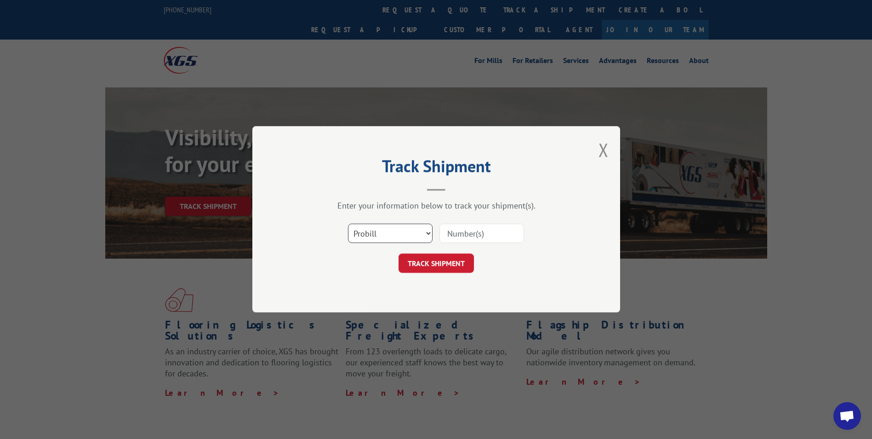  What do you see at coordinates (436, 264) in the screenshot?
I see `button: TRACK SHIPMENT` at bounding box center [436, 264].